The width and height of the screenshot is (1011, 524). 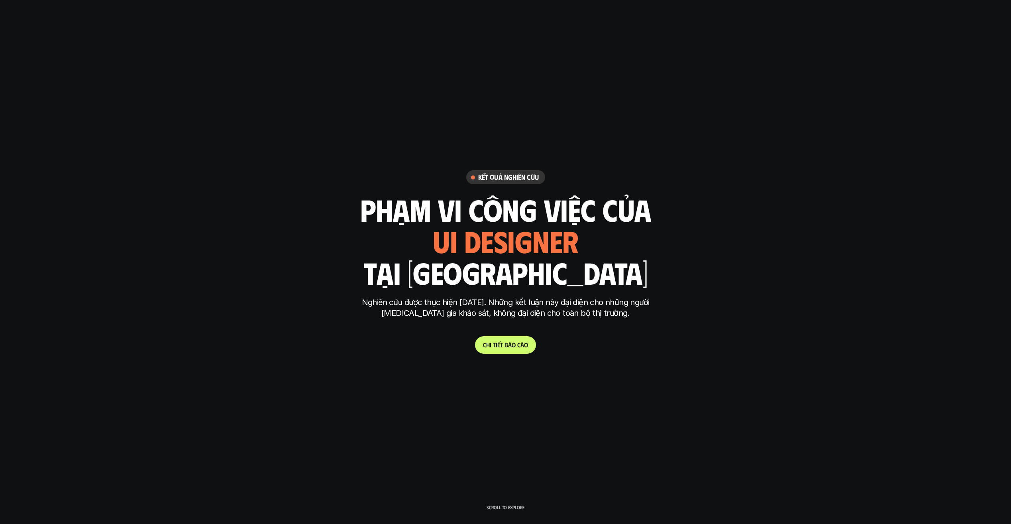 What do you see at coordinates (519, 344) in the screenshot?
I see `span: c` at bounding box center [519, 344].